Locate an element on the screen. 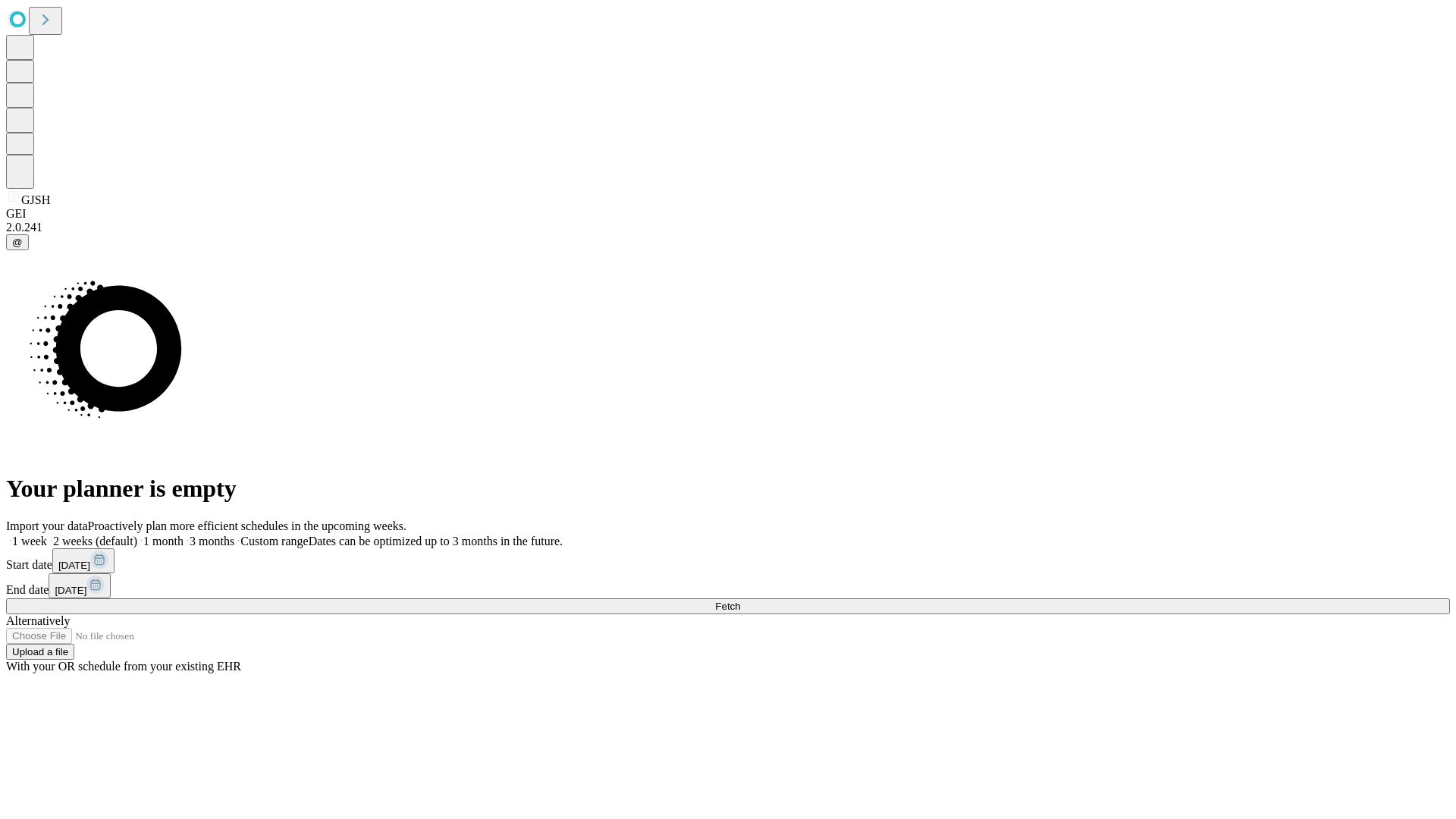  div: 2.0.241 is located at coordinates (728, 227).